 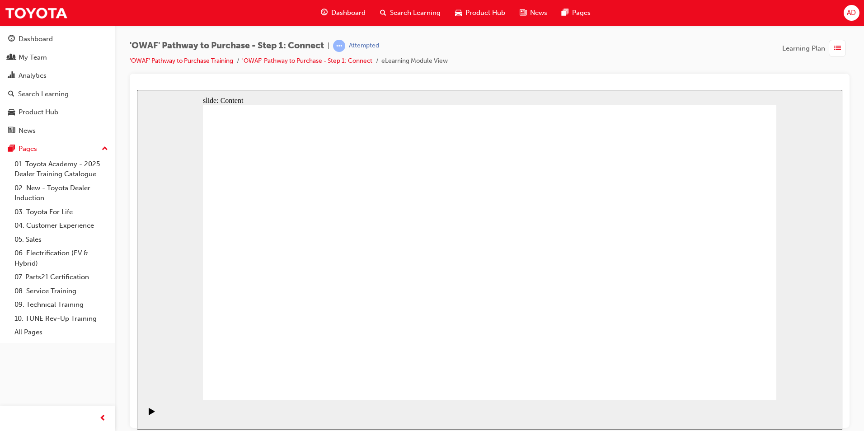 What do you see at coordinates (851, 13) in the screenshot?
I see `button: AD` at bounding box center [851, 13].